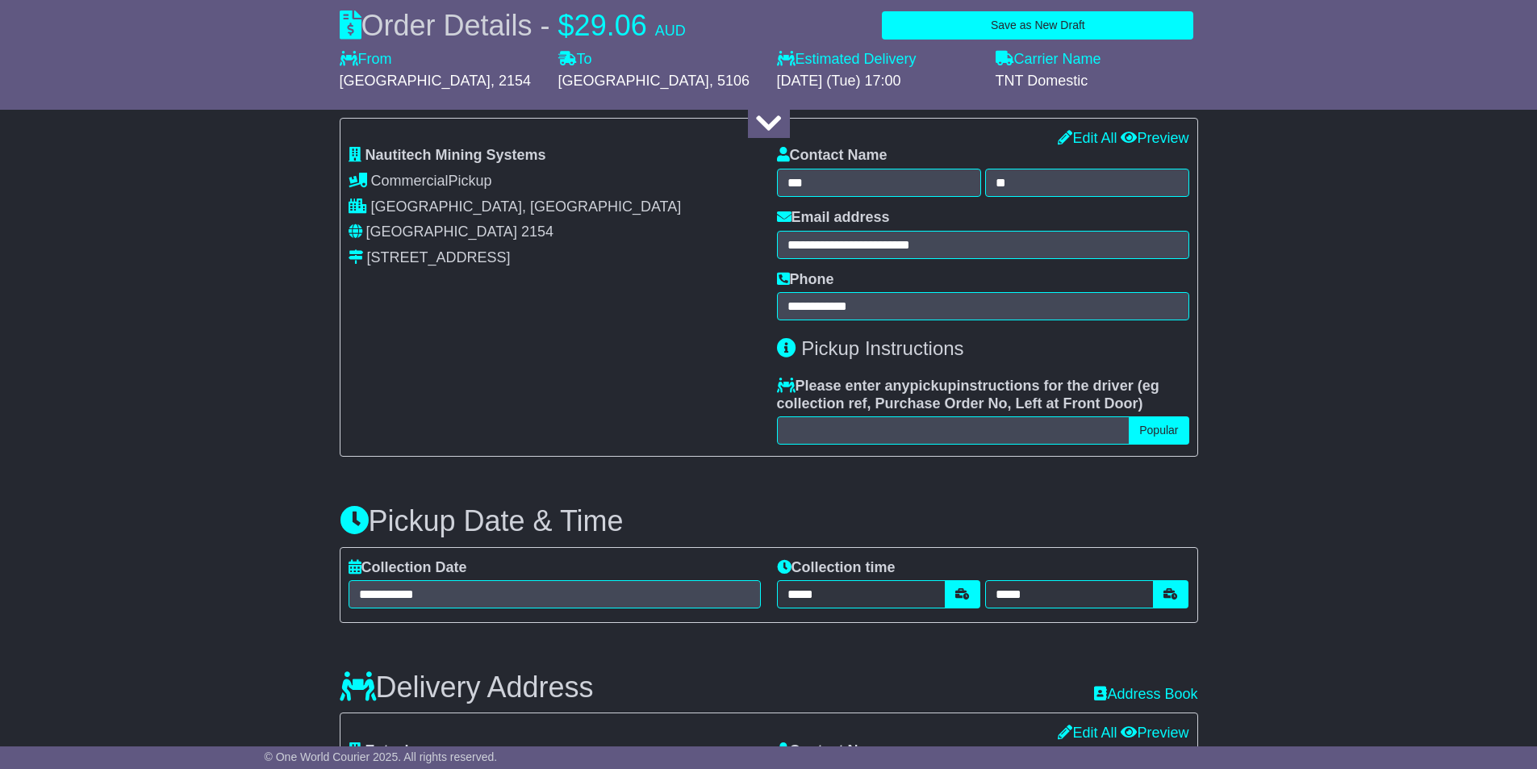  Describe the element at coordinates (381, 757) in the screenshot. I see `span: © One World Courier 2025. All rights reserved.` at that location.